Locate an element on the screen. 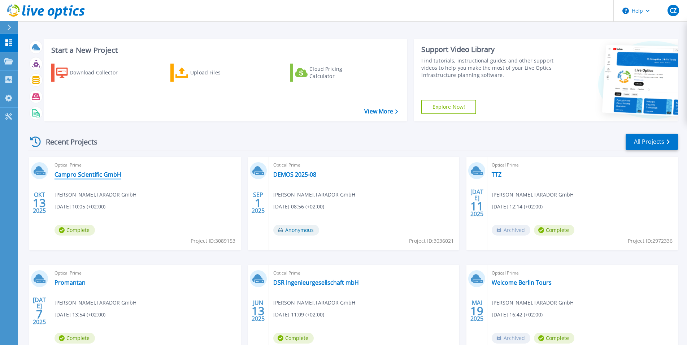 The width and height of the screenshot is (687, 345). a: Explore Now! is located at coordinates (449, 107).